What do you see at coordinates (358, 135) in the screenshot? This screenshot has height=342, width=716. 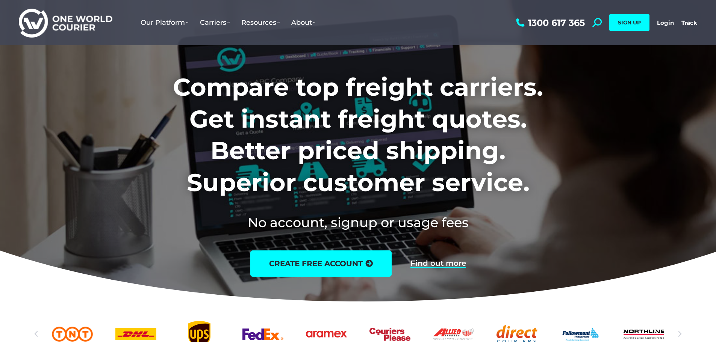 I see `h1: Compare top freight carriers. Get instant freight quotes. Better priced shipping. Superior custom...` at bounding box center [358, 135].